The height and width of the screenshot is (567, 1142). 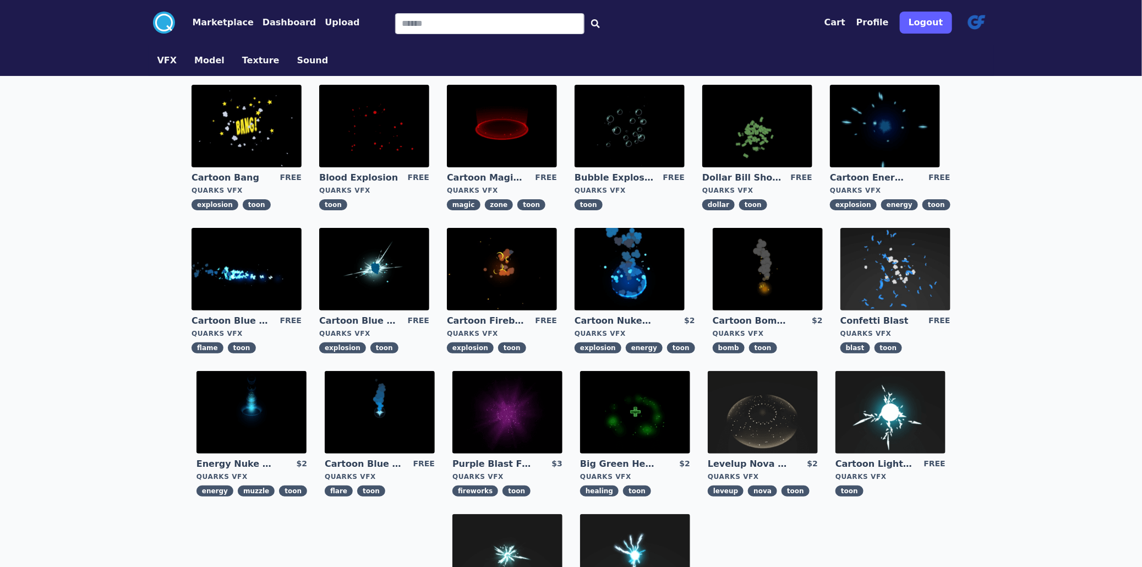 I want to click on span: zone, so click(x=499, y=205).